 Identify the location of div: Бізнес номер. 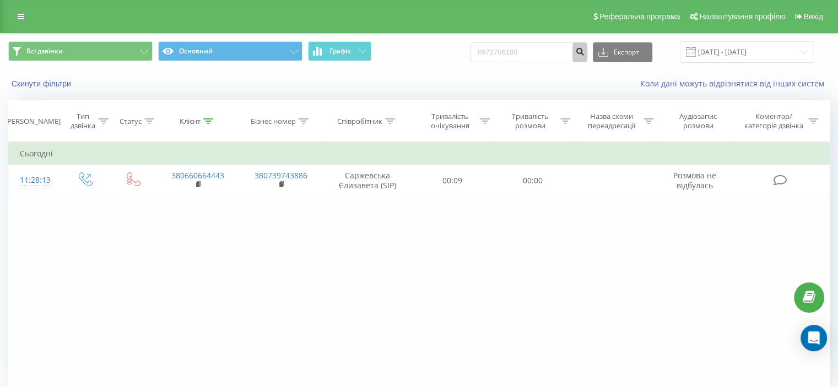
(273, 121).